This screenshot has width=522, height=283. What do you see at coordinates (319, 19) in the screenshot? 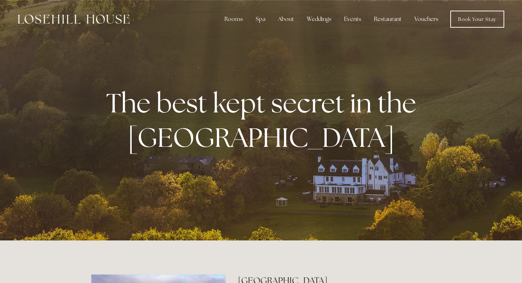
I see `div: Weddings` at bounding box center [319, 19].